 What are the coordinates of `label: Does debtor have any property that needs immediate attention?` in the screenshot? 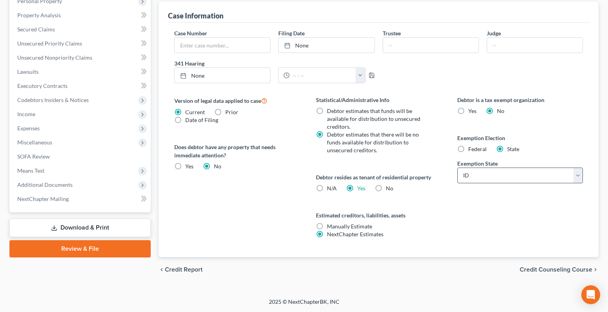 It's located at (237, 151).